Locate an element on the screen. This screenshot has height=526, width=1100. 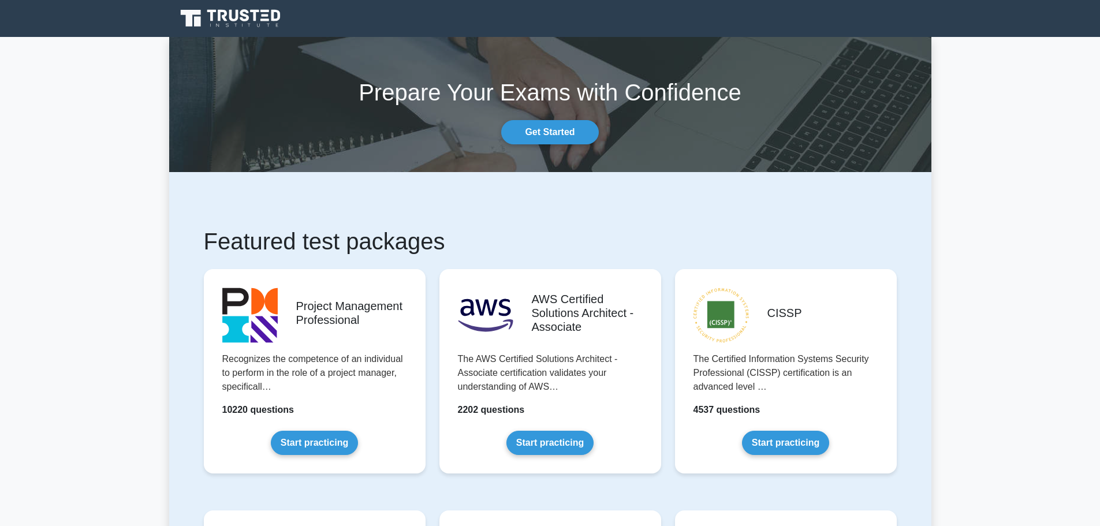
a: Get Started is located at coordinates (550, 132).